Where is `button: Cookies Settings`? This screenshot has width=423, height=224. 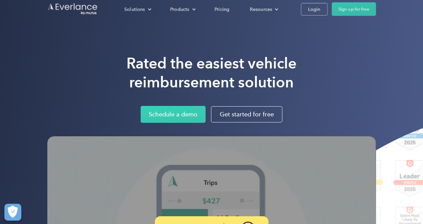
button: Cookies Settings is located at coordinates (13, 213).